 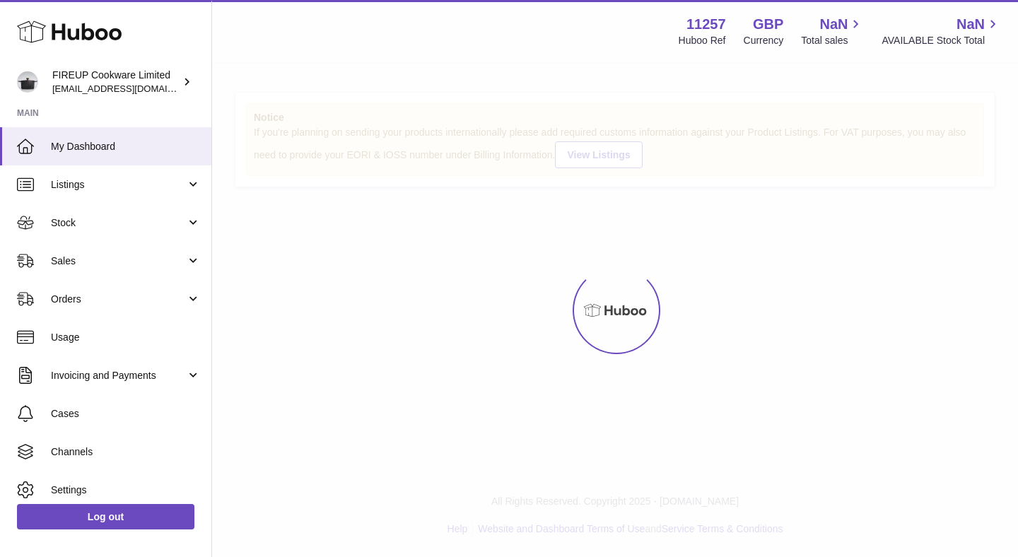 What do you see at coordinates (764, 40) in the screenshot?
I see `div: Currency` at bounding box center [764, 40].